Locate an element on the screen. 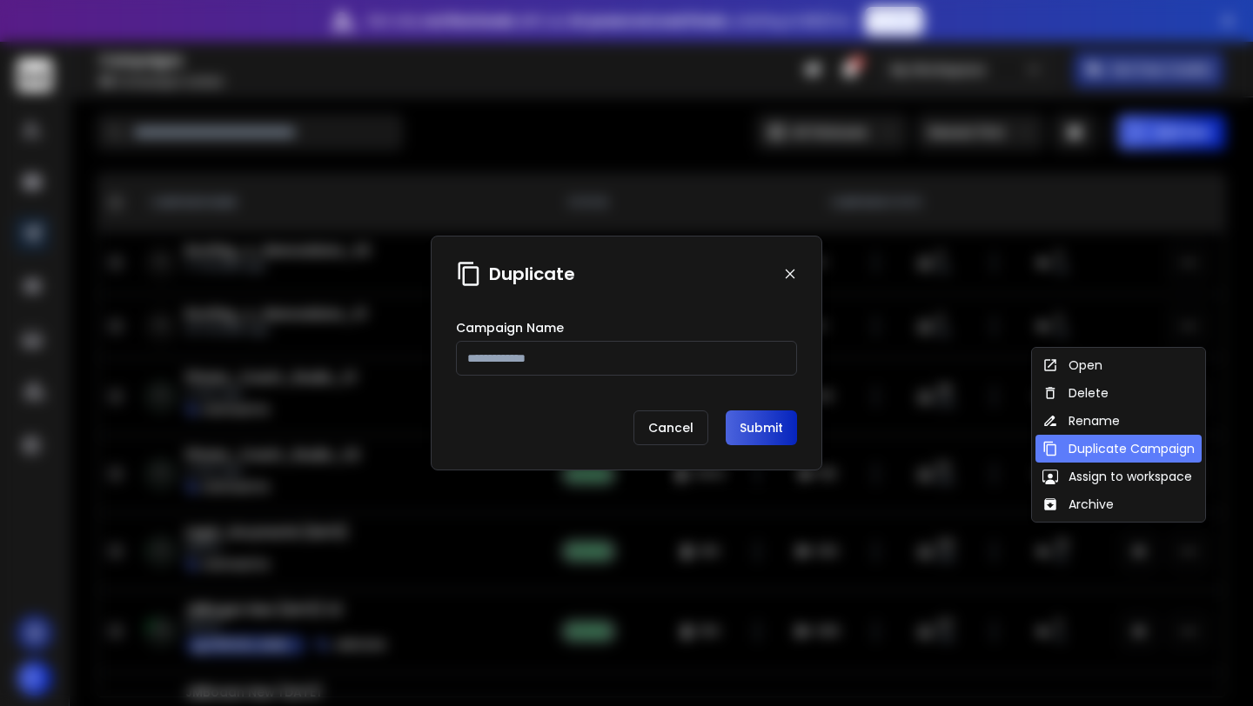 The image size is (1253, 706). div: Duplicate Campaign is located at coordinates (1118, 449).